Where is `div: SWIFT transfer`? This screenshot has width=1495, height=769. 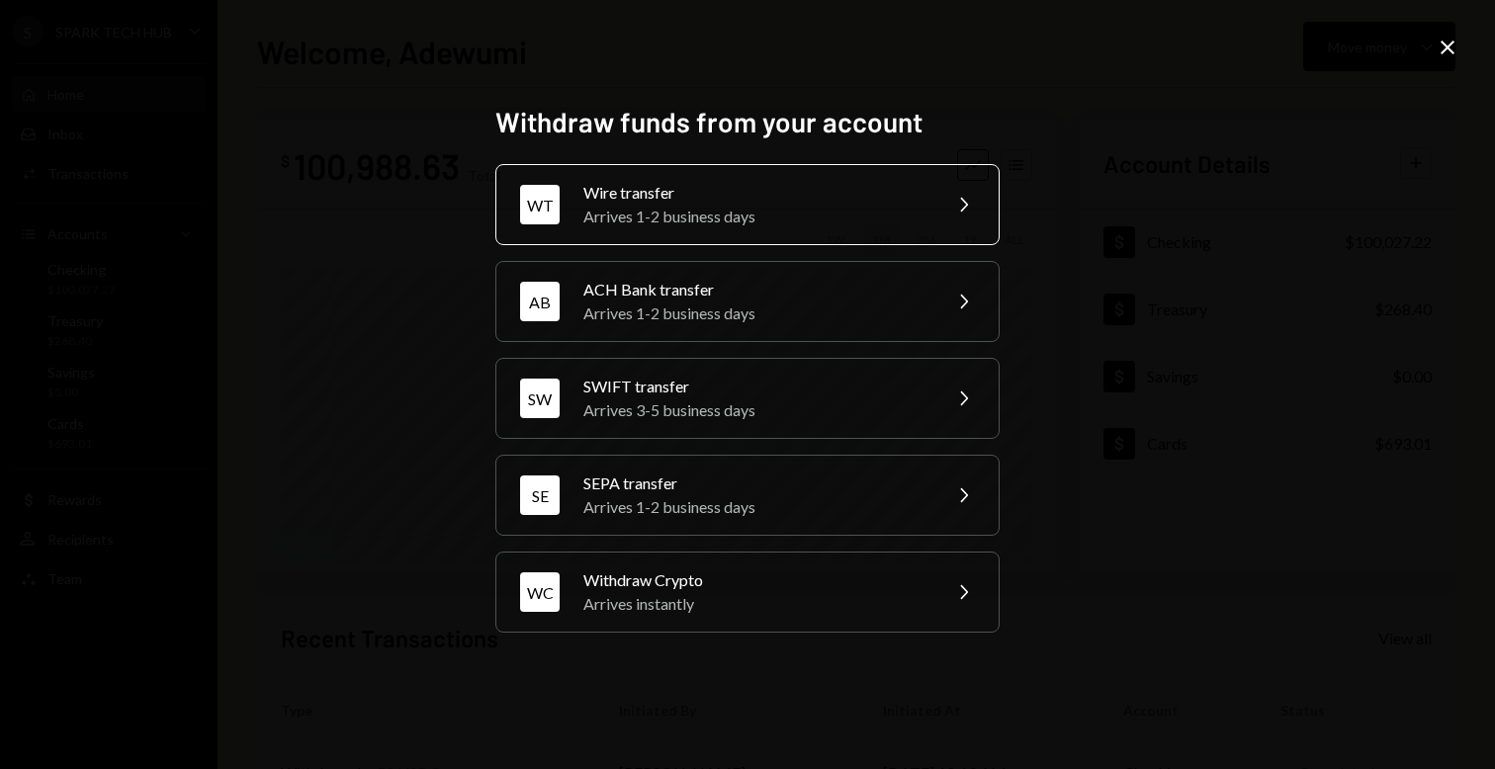 div: SWIFT transfer is located at coordinates (756, 387).